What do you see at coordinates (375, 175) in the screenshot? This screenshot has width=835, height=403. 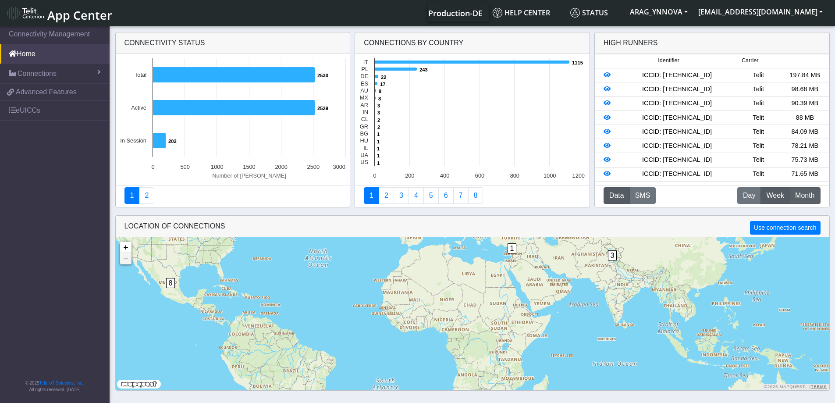 I see `text: 0` at bounding box center [375, 175].